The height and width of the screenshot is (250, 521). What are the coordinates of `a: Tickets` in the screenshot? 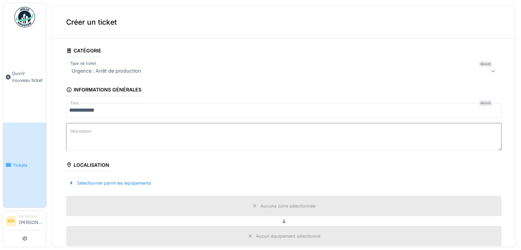 It's located at (25, 165).